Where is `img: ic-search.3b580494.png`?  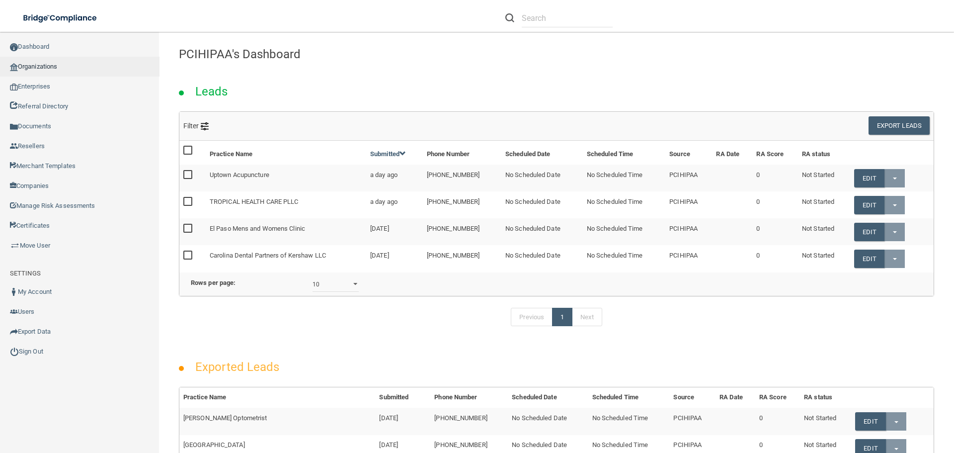
img: ic-search.3b580494.png is located at coordinates (510, 18).